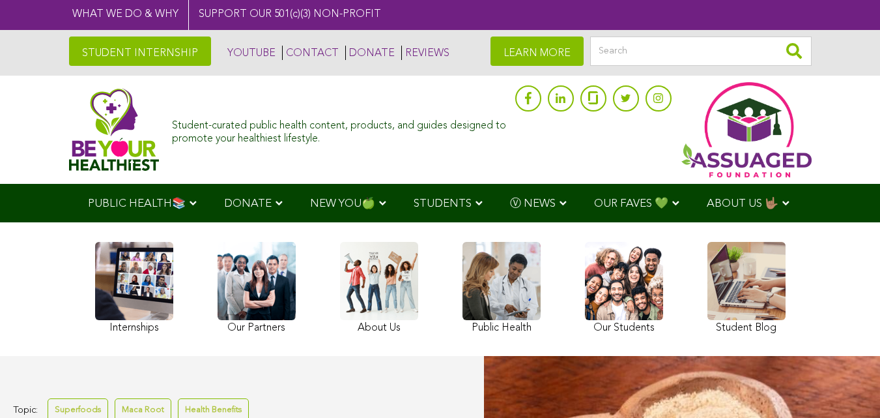 This screenshot has width=880, height=418. Describe the element at coordinates (140, 51) in the screenshot. I see `a: STUDENT INTERNSHIP` at that location.